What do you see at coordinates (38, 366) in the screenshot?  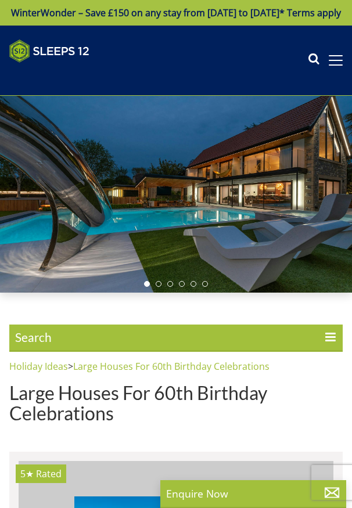 I see `a: Holiday Ideas` at bounding box center [38, 366].